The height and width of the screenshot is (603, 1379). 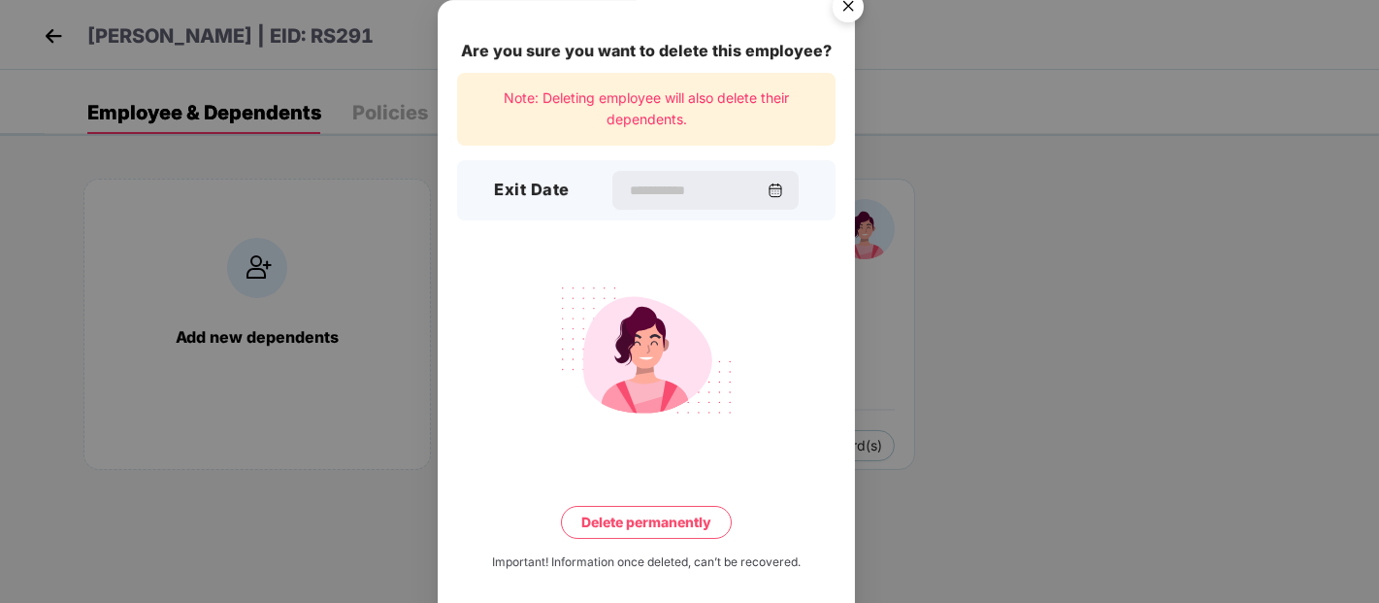 What do you see at coordinates (646, 109) in the screenshot?
I see `div: Note: Deleting employee will also delete their dependents.` at bounding box center [646, 109].